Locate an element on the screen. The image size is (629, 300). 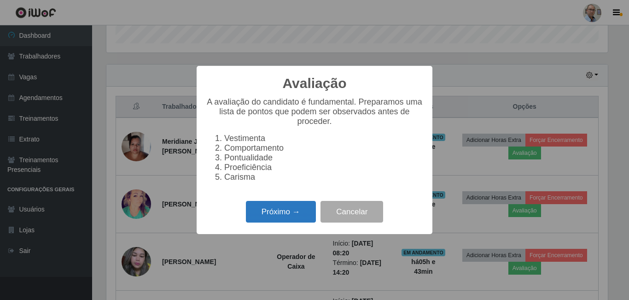
button: Cancelar is located at coordinates (352, 211).